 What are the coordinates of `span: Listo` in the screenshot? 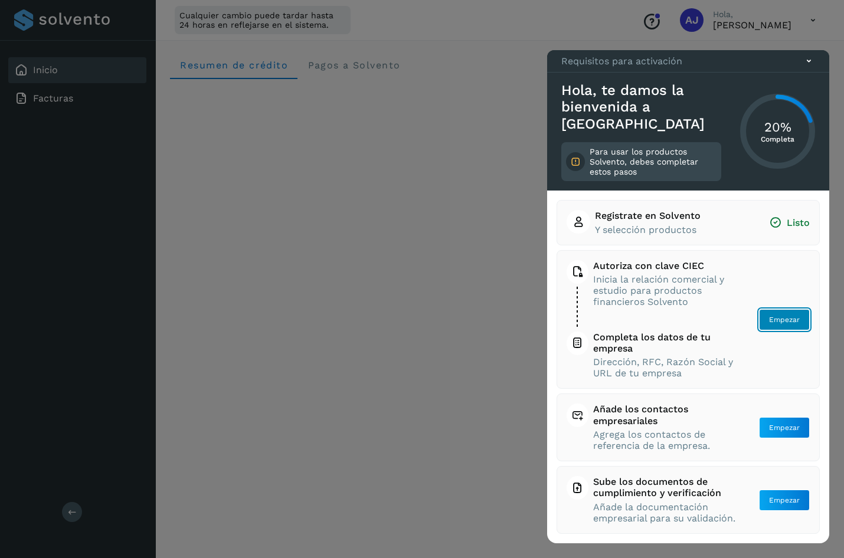 It's located at (789, 222).